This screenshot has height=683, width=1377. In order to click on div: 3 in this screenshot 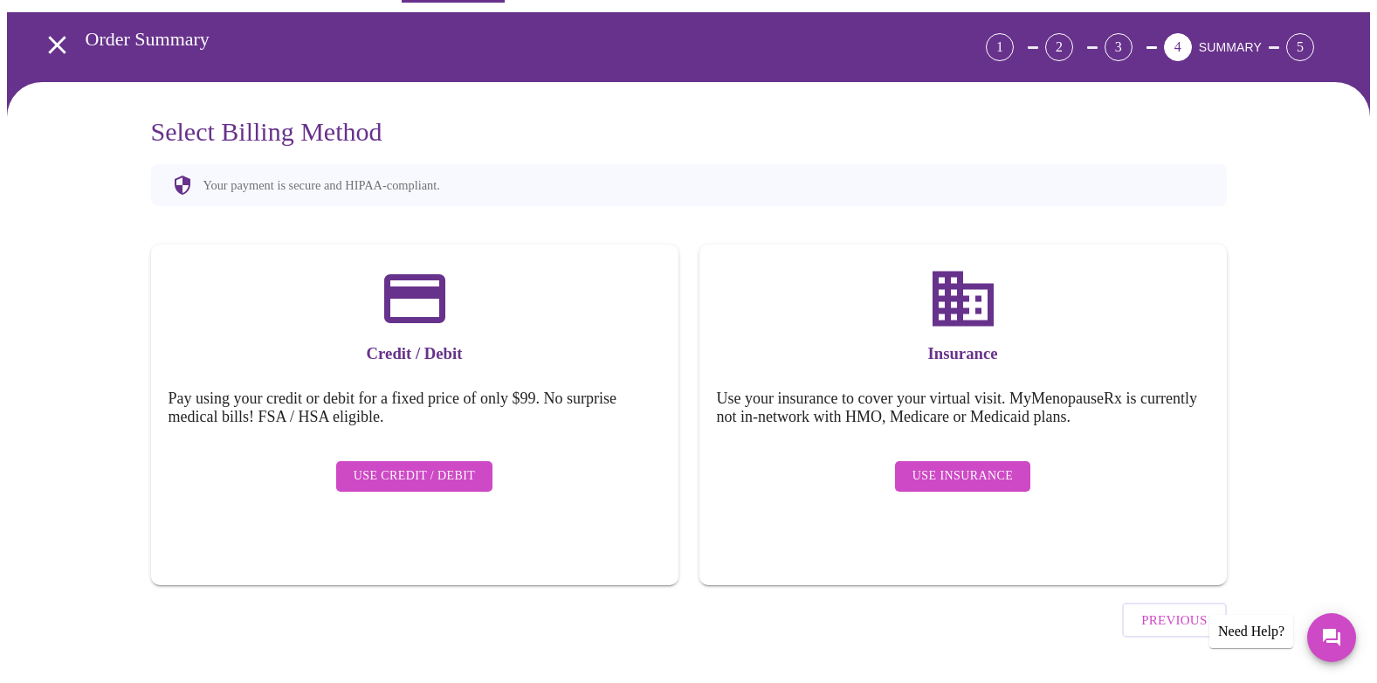, I will do `click(1118, 47)`.